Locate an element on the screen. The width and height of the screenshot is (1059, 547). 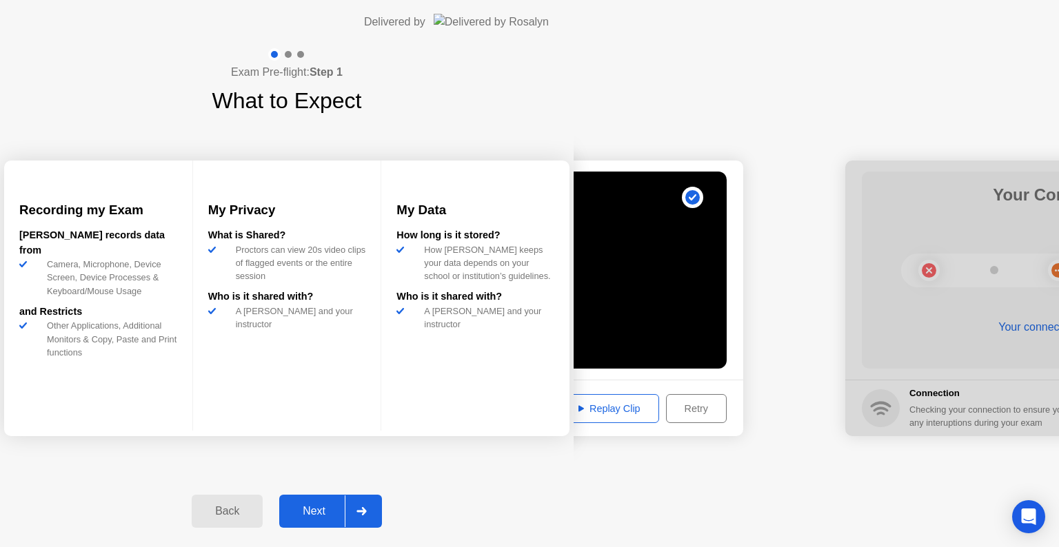
div: What is Shared? is located at coordinates (287, 236).